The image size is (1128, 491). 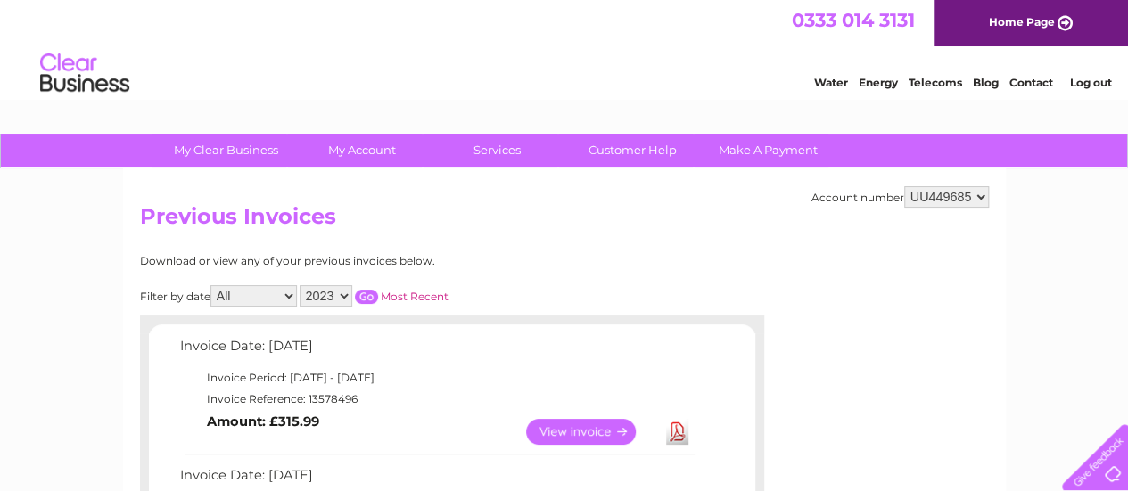 What do you see at coordinates (263, 422) in the screenshot?
I see `b: Amount: £315.99` at bounding box center [263, 422].